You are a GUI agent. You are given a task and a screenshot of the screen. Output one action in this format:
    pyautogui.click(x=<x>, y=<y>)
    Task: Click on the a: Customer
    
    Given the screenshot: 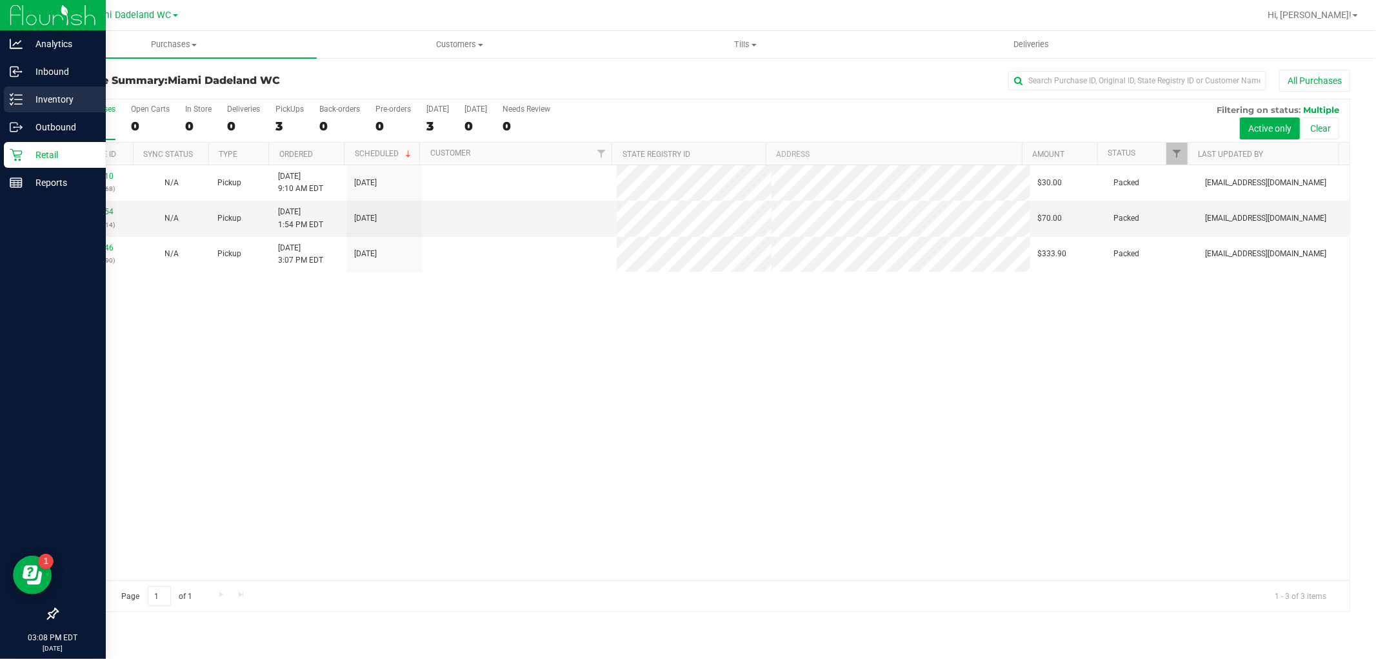 What is the action you would take?
    pyautogui.click(x=450, y=153)
    